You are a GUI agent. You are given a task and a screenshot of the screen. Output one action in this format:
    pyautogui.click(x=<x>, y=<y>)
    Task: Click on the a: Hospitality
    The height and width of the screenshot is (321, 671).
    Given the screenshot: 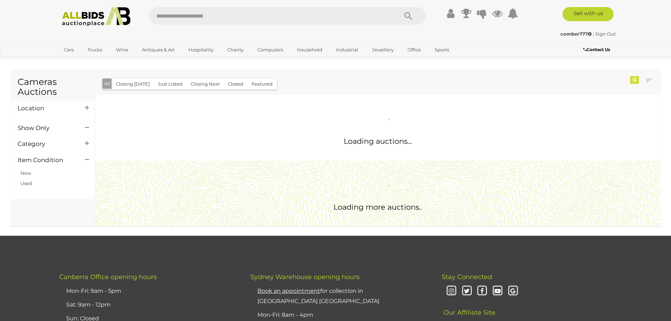 What is the action you would take?
    pyautogui.click(x=201, y=50)
    